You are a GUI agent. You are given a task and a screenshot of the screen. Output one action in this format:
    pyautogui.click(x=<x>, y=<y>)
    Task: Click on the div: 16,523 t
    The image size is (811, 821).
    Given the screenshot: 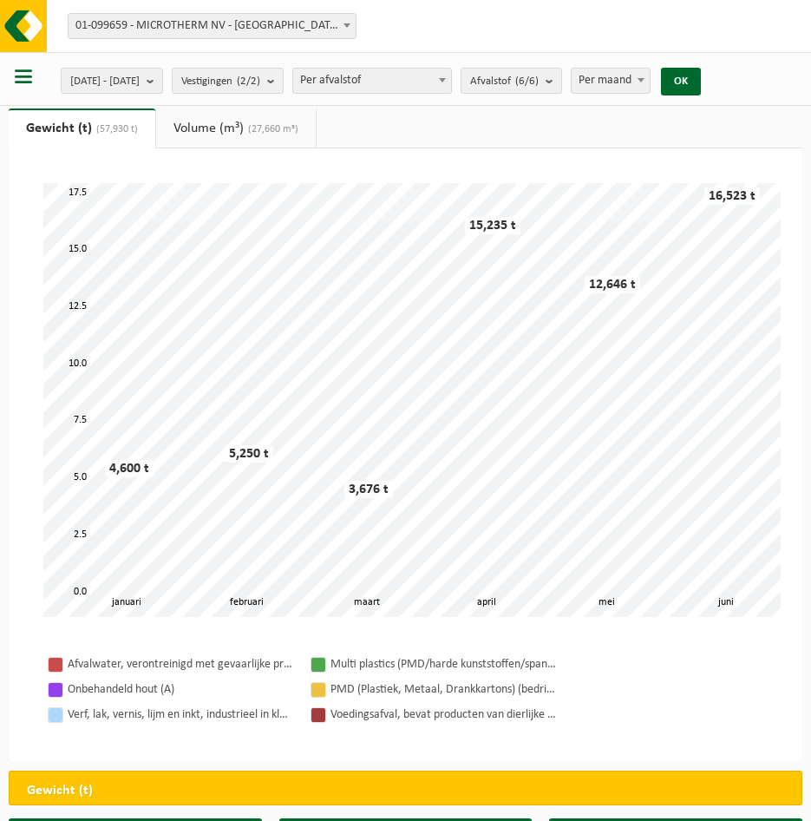 What is the action you would take?
    pyautogui.click(x=732, y=196)
    